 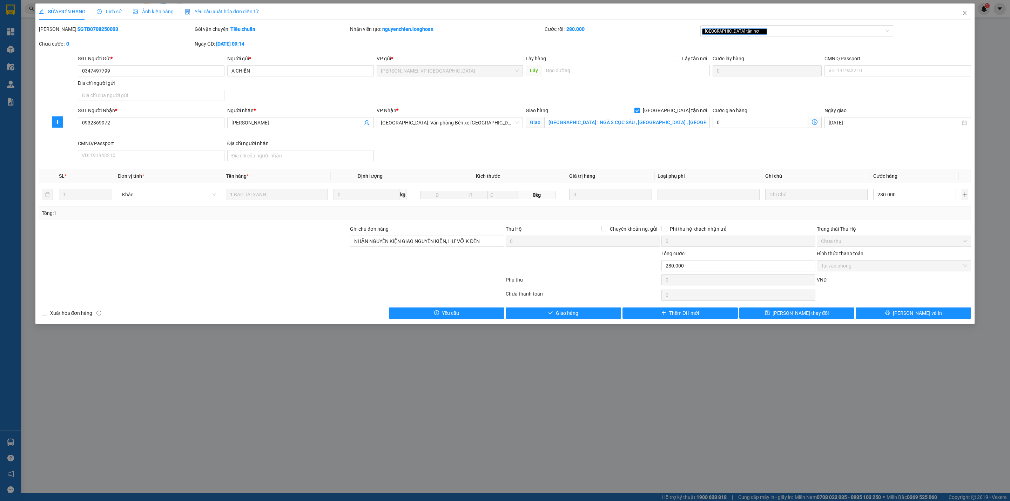 What do you see at coordinates (835, 110) in the screenshot?
I see `label: Ngày giao` at bounding box center [835, 110].